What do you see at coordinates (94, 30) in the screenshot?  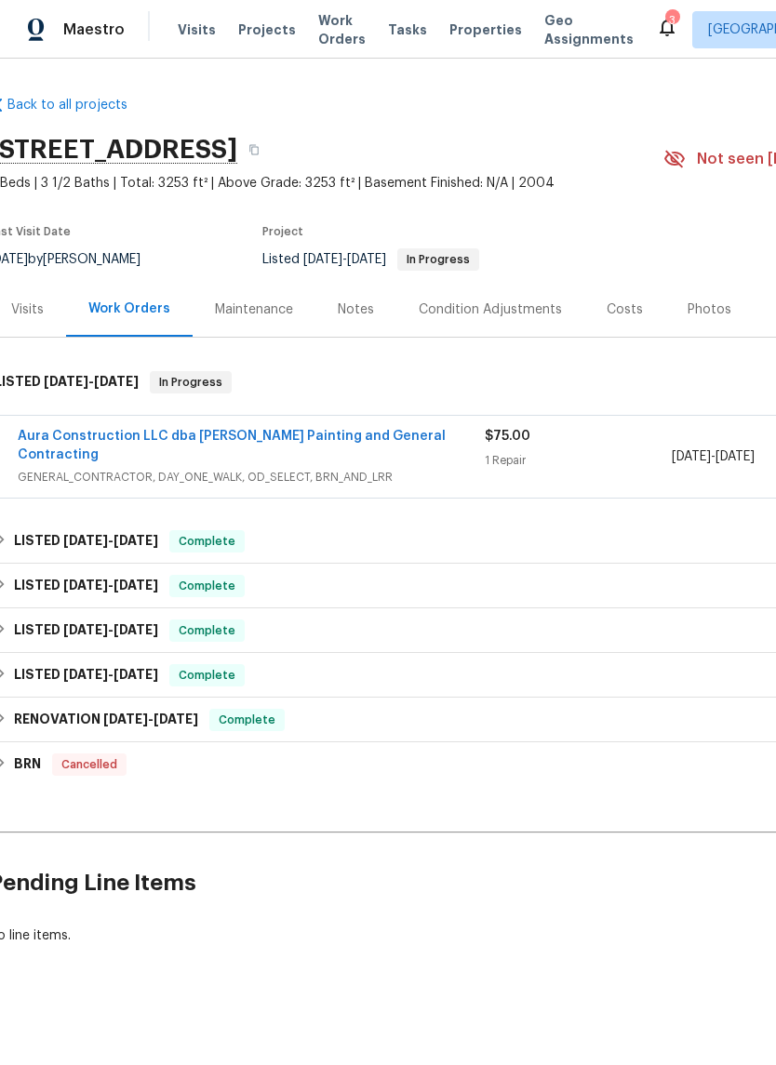 I see `span: Maestro` at bounding box center [94, 30].